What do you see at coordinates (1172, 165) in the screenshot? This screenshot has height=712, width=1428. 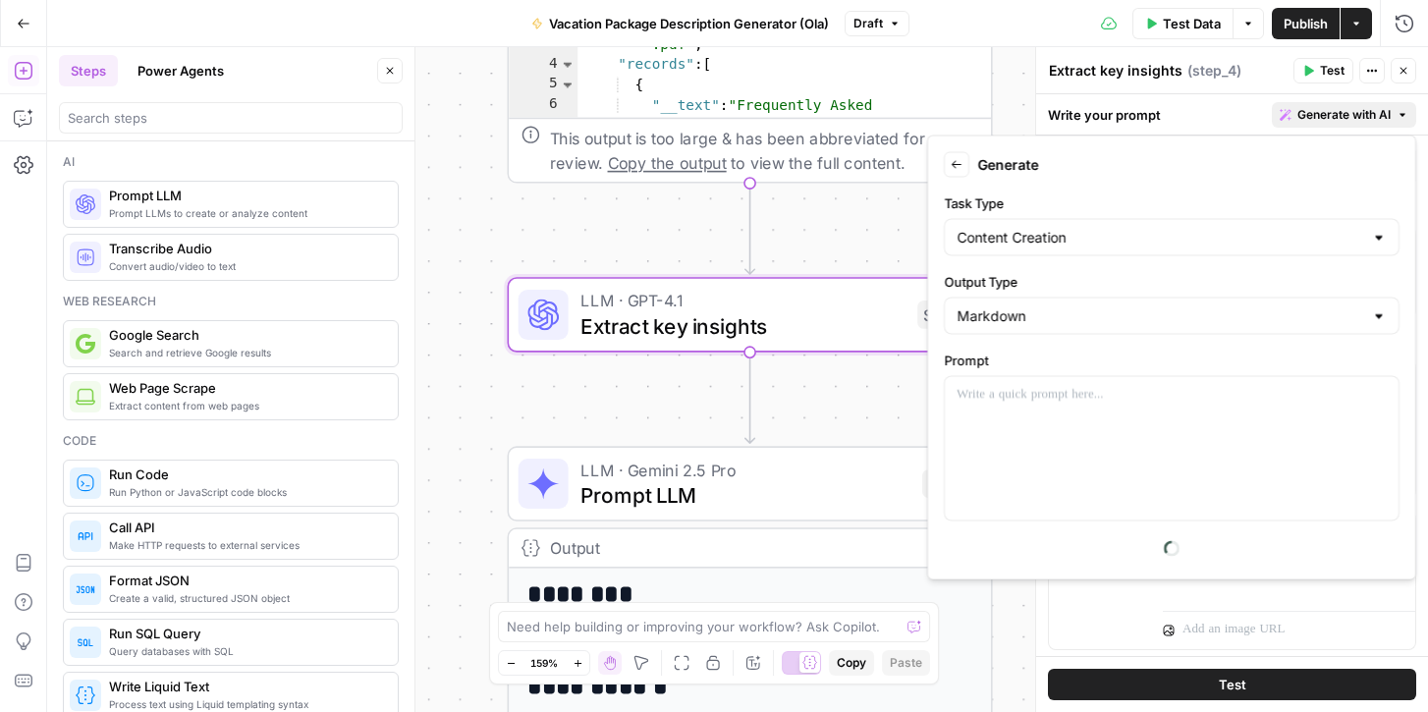 I see `div: Generate` at bounding box center [1172, 165].